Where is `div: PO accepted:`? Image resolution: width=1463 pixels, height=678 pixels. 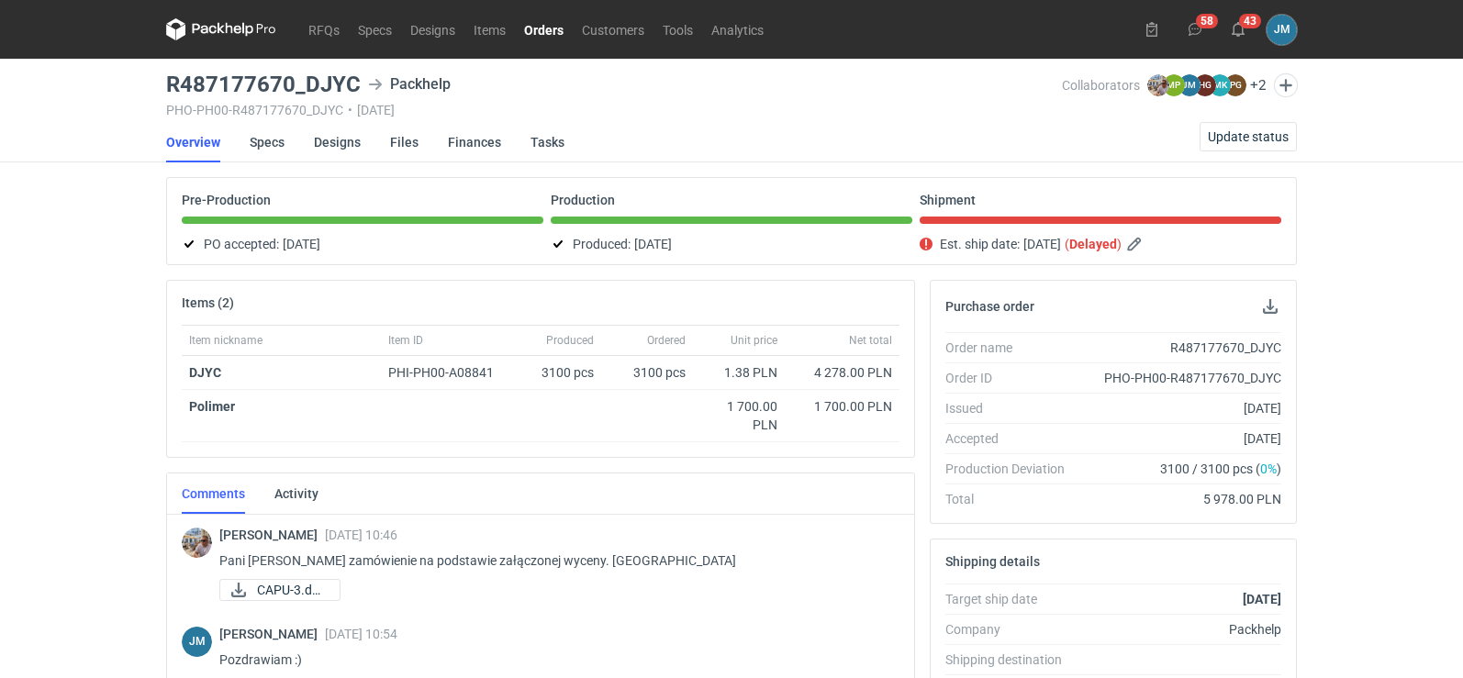
div: PO accepted: is located at coordinates (363, 244).